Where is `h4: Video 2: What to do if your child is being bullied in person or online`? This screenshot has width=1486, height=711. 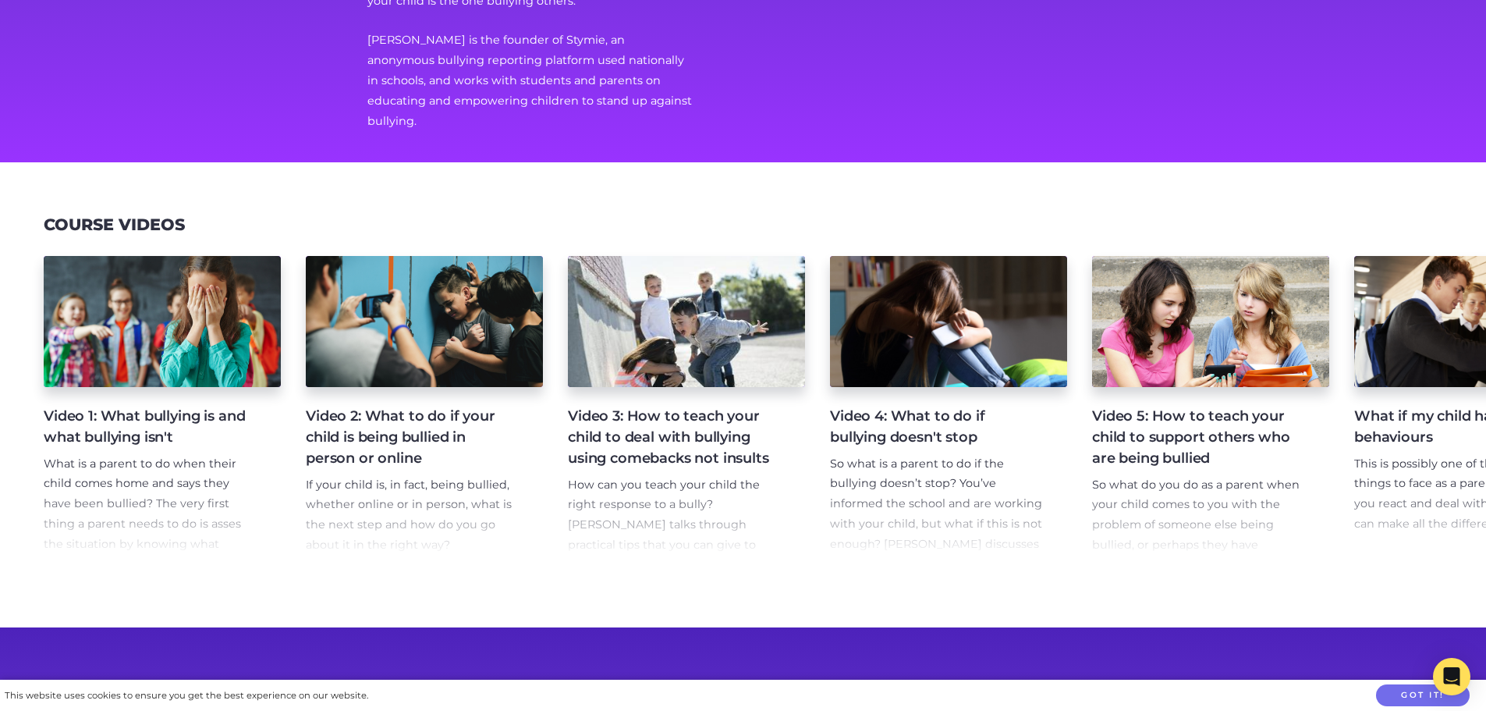
h4: Video 2: What to do if your child is being bullied in person or online is located at coordinates (412, 437).